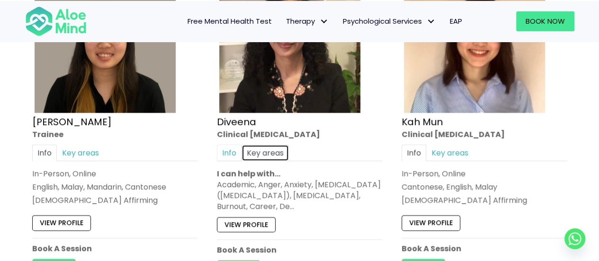 Image resolution: width=599 pixels, height=261 pixels. What do you see at coordinates (115, 133) in the screenshot?
I see `div: Trainee` at bounding box center [115, 133].